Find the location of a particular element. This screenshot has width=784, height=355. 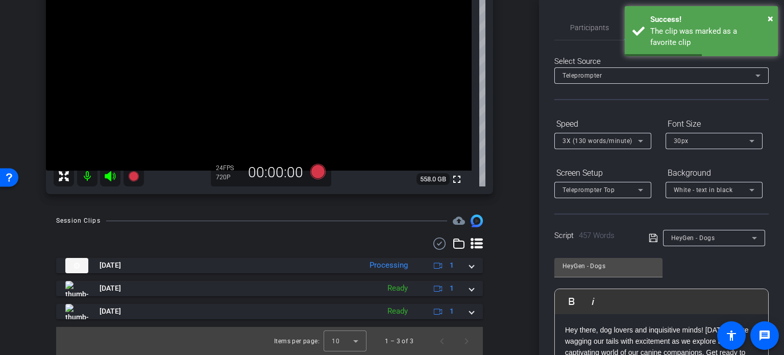

div: 00:00:00 is located at coordinates (276, 172).